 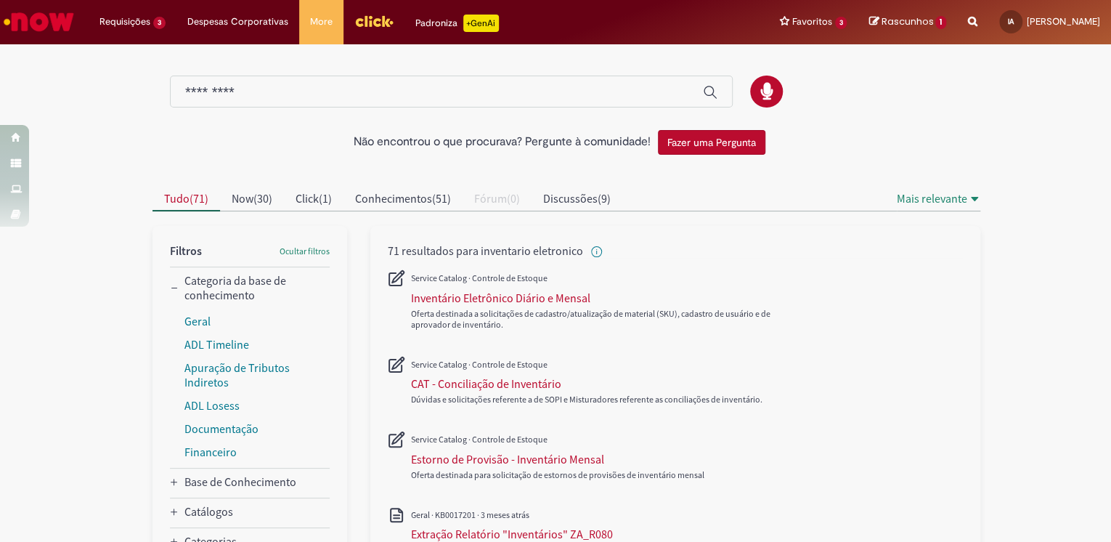 I want to click on span: Rascunhos, so click(x=907, y=21).